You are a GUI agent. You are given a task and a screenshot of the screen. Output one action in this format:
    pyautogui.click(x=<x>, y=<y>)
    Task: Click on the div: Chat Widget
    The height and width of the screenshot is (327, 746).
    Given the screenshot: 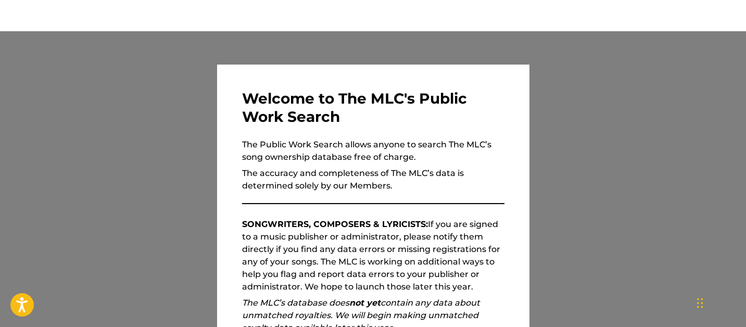 What is the action you would take?
    pyautogui.click(x=720, y=302)
    